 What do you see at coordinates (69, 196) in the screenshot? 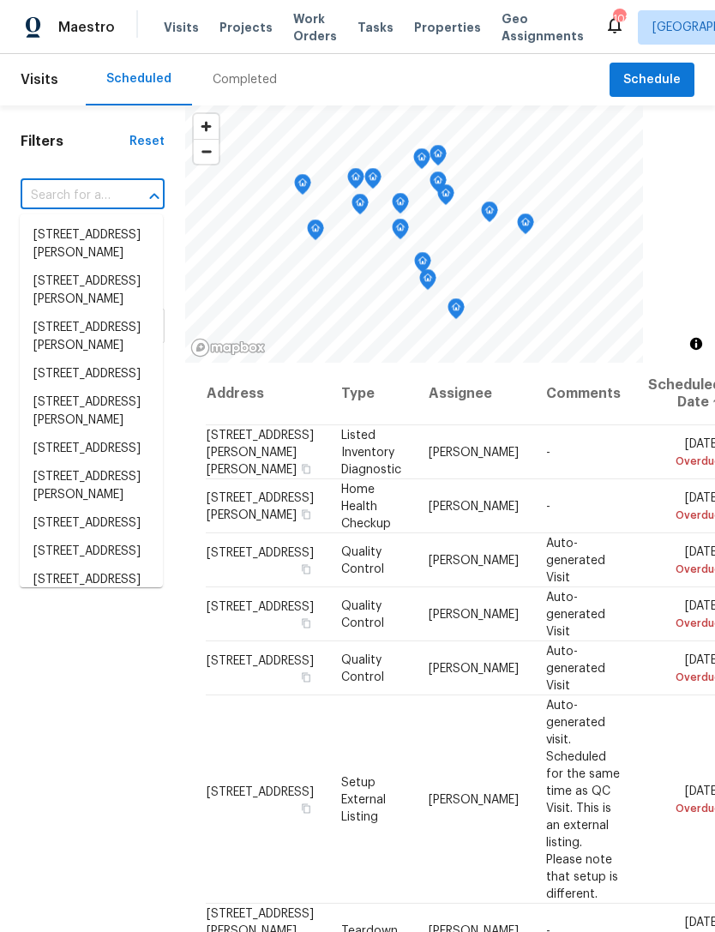
I see `input: Search for an address...` at bounding box center [69, 196].